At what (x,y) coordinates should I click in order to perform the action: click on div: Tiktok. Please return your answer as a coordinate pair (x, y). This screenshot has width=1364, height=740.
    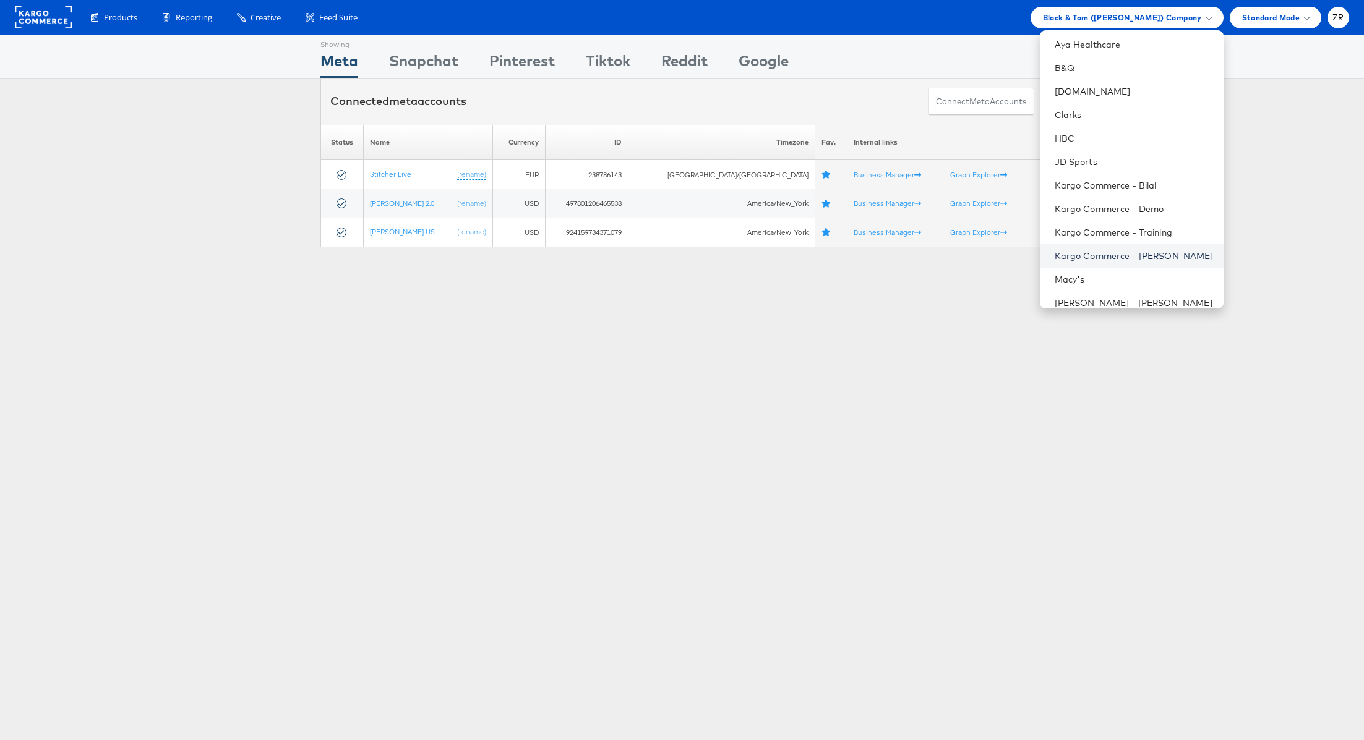
    Looking at the image, I should click on (608, 64).